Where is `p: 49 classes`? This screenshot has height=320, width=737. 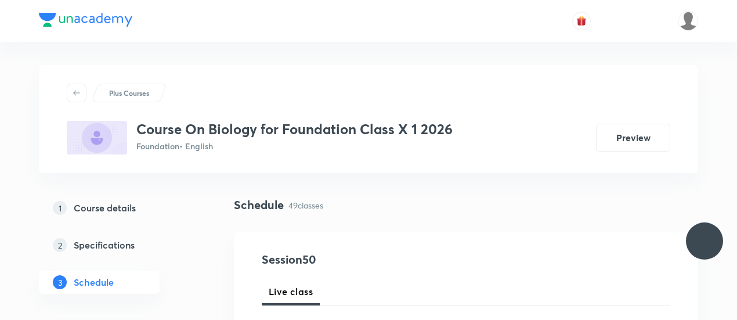 p: 49 classes is located at coordinates (306, 205).